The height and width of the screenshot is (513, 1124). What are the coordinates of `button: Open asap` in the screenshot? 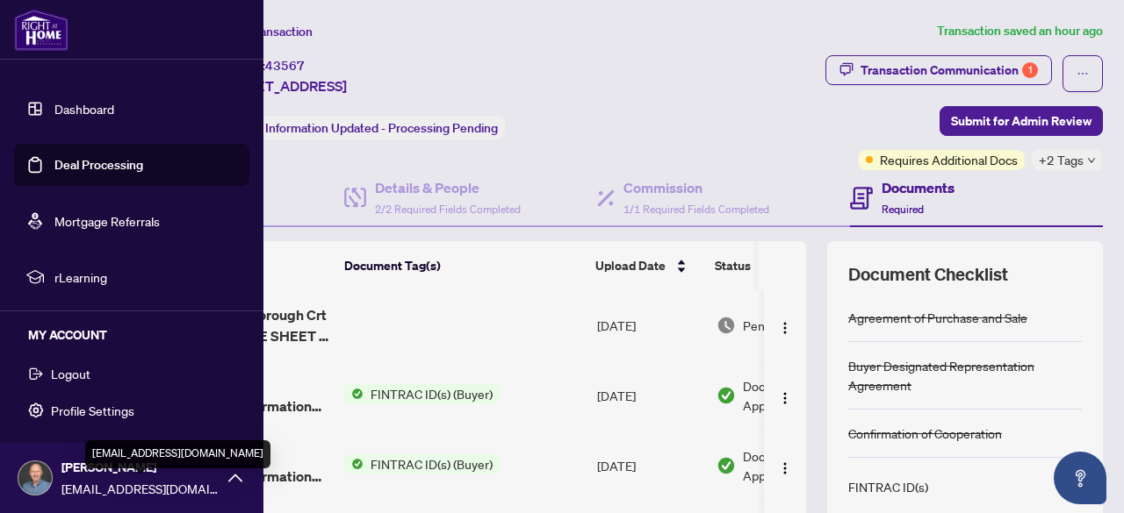 It's located at (1080, 478).